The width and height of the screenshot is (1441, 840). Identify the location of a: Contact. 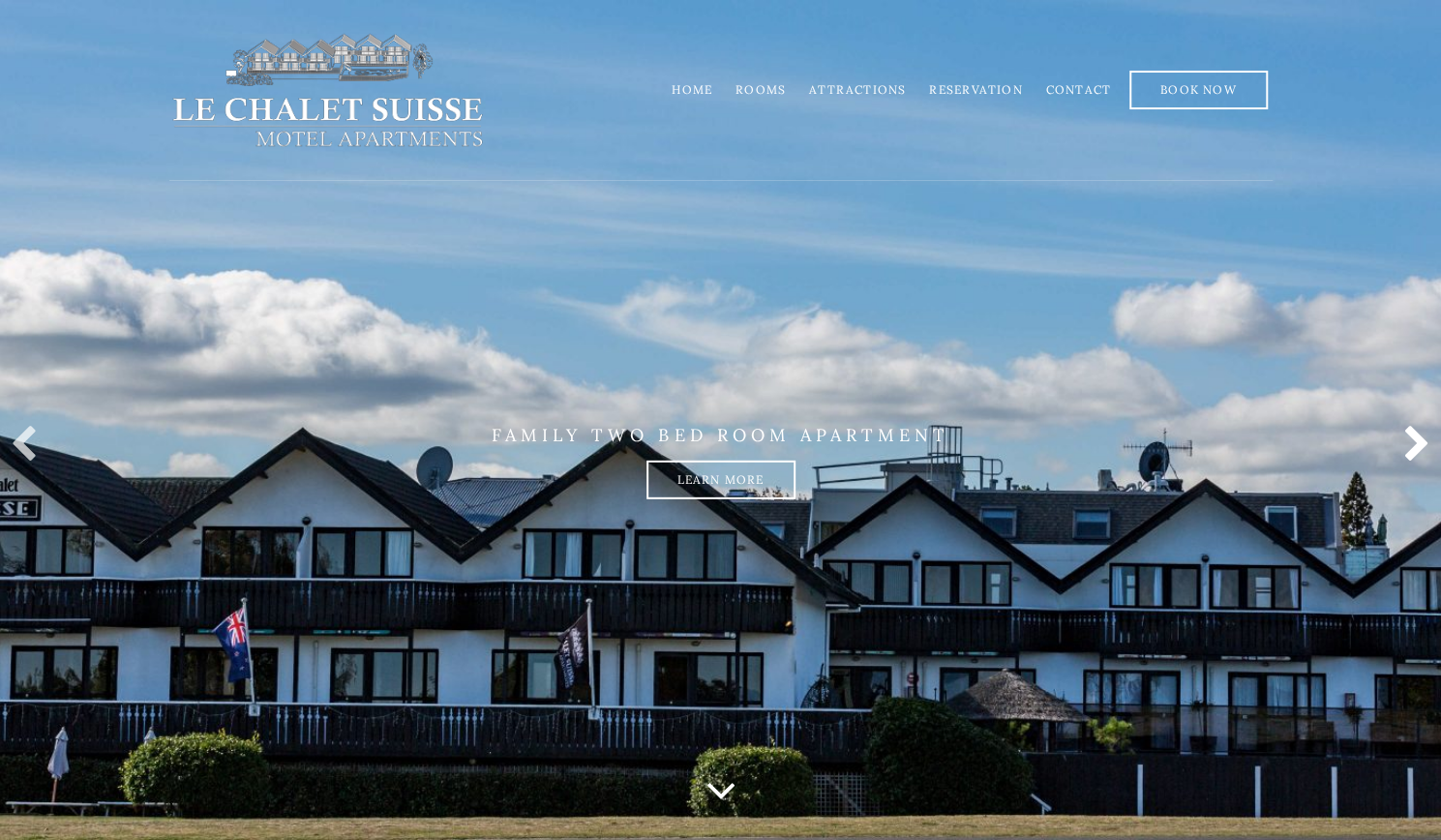
(1076, 89).